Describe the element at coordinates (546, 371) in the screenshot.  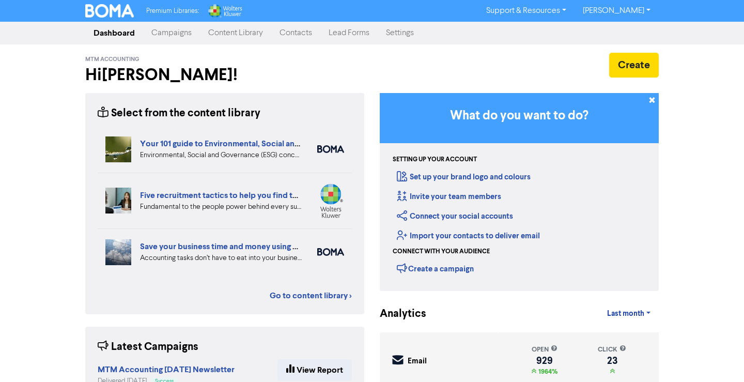
I see `span: 1964%` at that location.